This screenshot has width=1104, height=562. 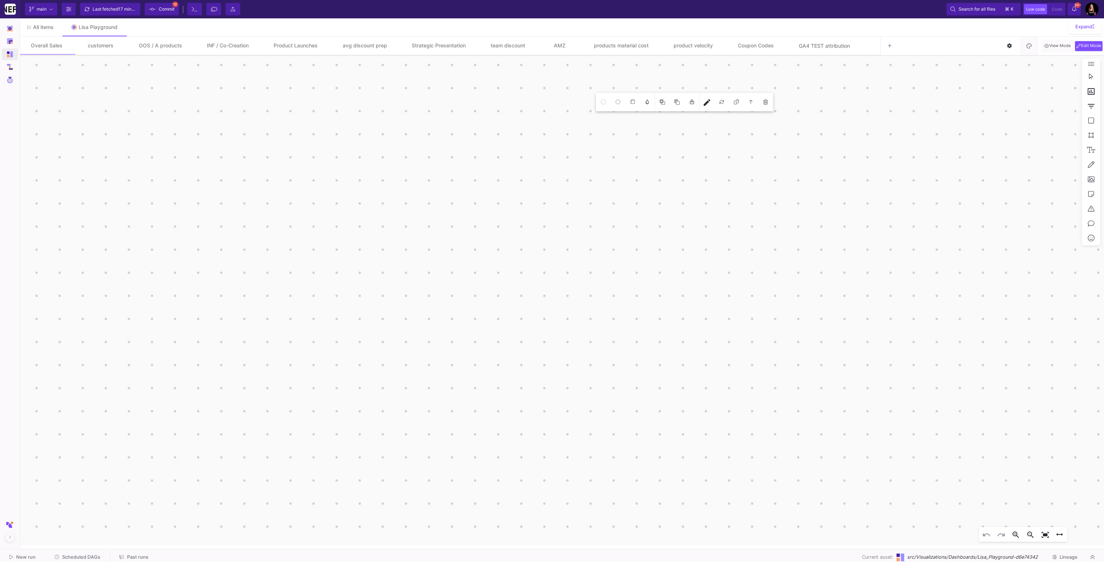 I want to click on button: Search for all files⌘k, so click(x=984, y=9).